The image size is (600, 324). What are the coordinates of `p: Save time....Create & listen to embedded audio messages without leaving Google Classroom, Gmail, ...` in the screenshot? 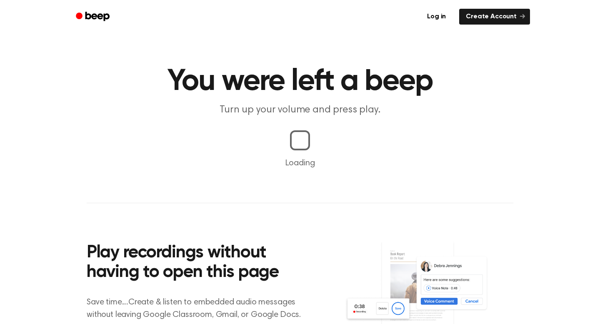 It's located at (199, 309).